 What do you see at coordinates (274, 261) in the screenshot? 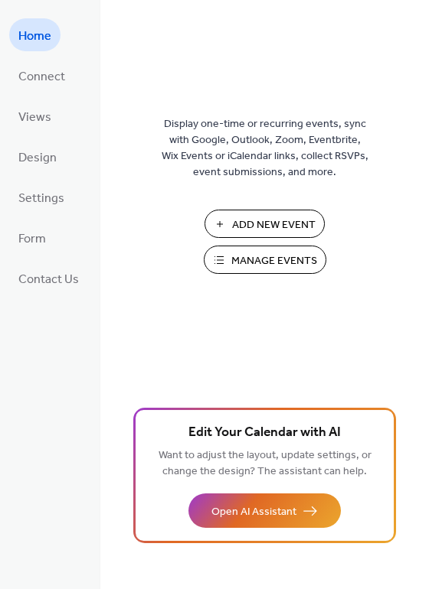
I see `span: Manage Events` at bounding box center [274, 261].